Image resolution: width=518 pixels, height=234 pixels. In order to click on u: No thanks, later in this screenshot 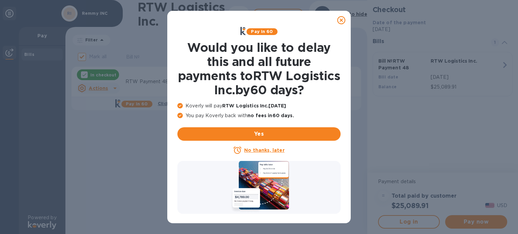, I will do `click(264, 150)`.